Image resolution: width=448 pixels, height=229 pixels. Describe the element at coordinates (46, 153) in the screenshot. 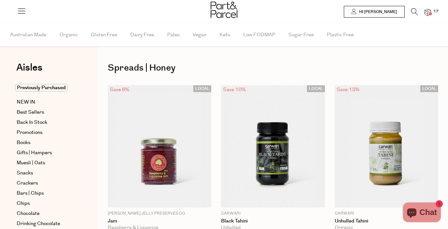

I see `a: Gifts | Hampers` at that location.